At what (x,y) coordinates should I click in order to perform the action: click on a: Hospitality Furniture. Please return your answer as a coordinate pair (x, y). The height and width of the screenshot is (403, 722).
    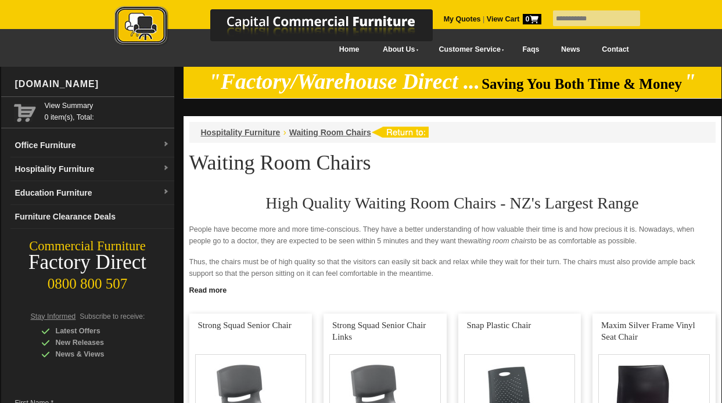
    Looking at the image, I should click on (241, 132).